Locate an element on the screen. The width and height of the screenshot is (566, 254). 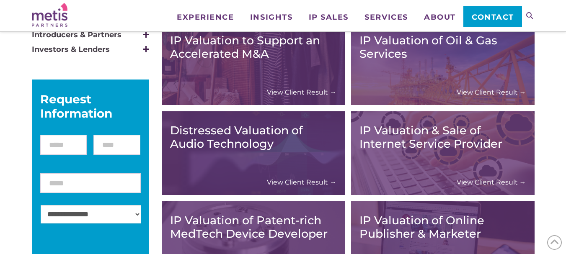
span: Services is located at coordinates (386, 17).